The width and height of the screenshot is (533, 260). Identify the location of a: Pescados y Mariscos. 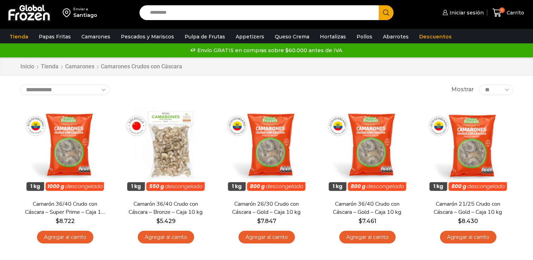
(147, 37).